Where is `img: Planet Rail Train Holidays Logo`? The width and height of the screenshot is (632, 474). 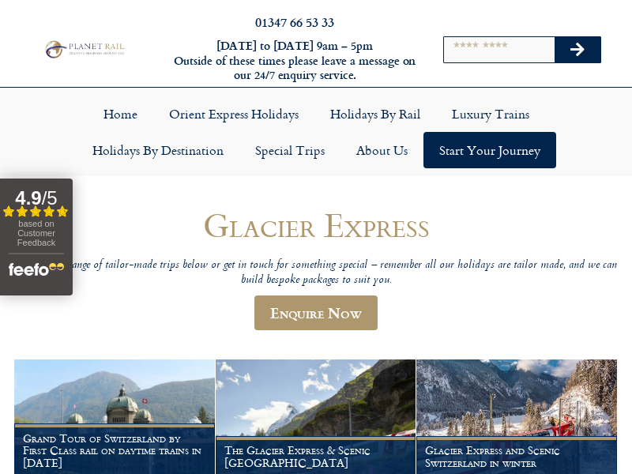 img: Planet Rail Train Holidays Logo is located at coordinates (84, 49).